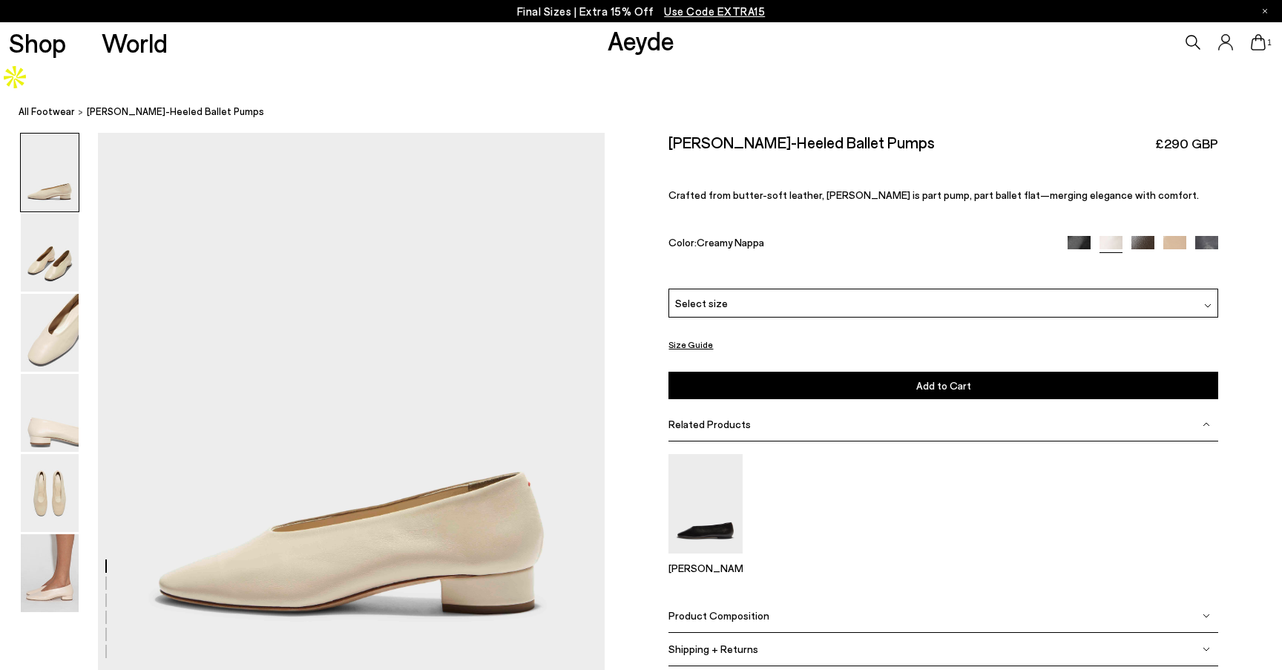 This screenshot has width=1282, height=670. I want to click on img: Kirsten Ballet Flats, so click(706, 503).